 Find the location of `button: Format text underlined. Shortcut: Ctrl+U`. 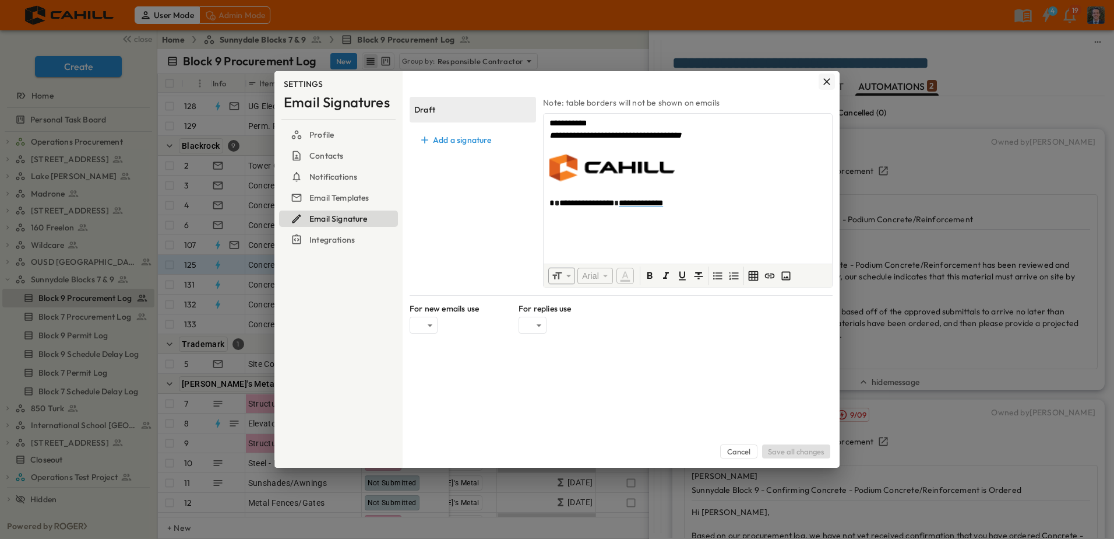

button: Format text underlined. Shortcut: Ctrl+U is located at coordinates (682, 276).